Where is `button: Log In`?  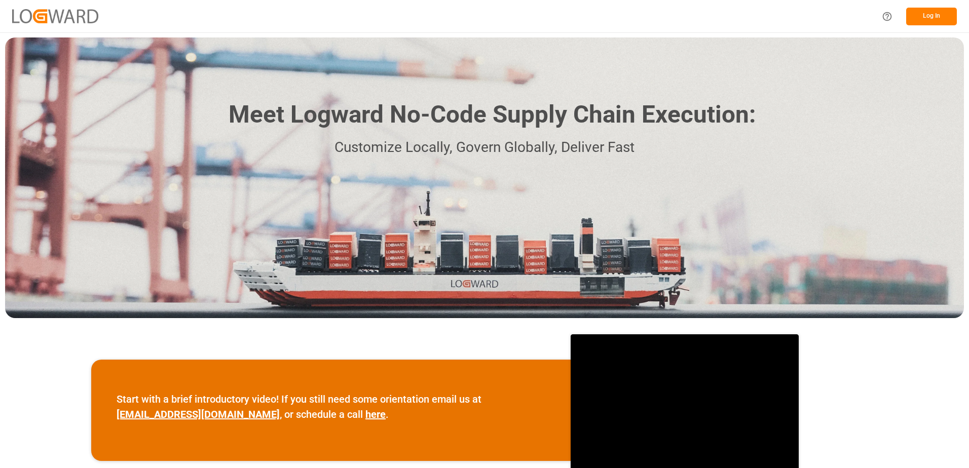 button: Log In is located at coordinates (931, 16).